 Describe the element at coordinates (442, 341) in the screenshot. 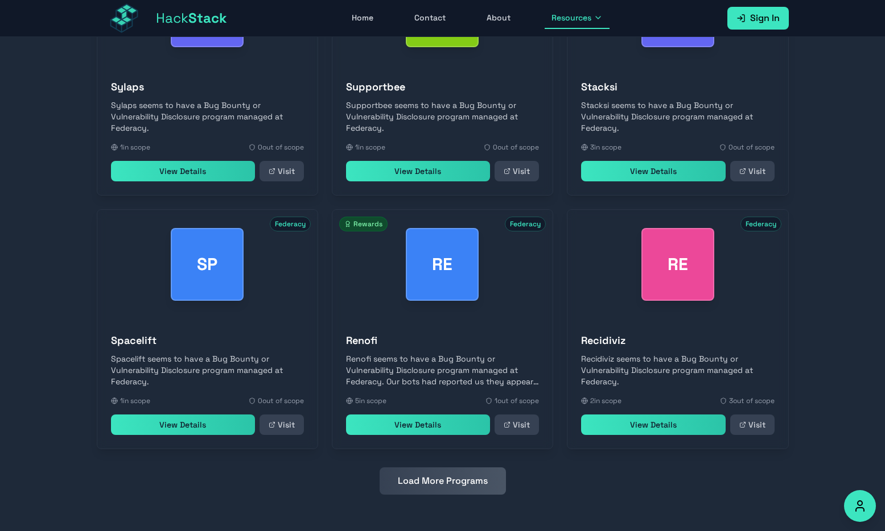

I see `h3: Renofi` at that location.